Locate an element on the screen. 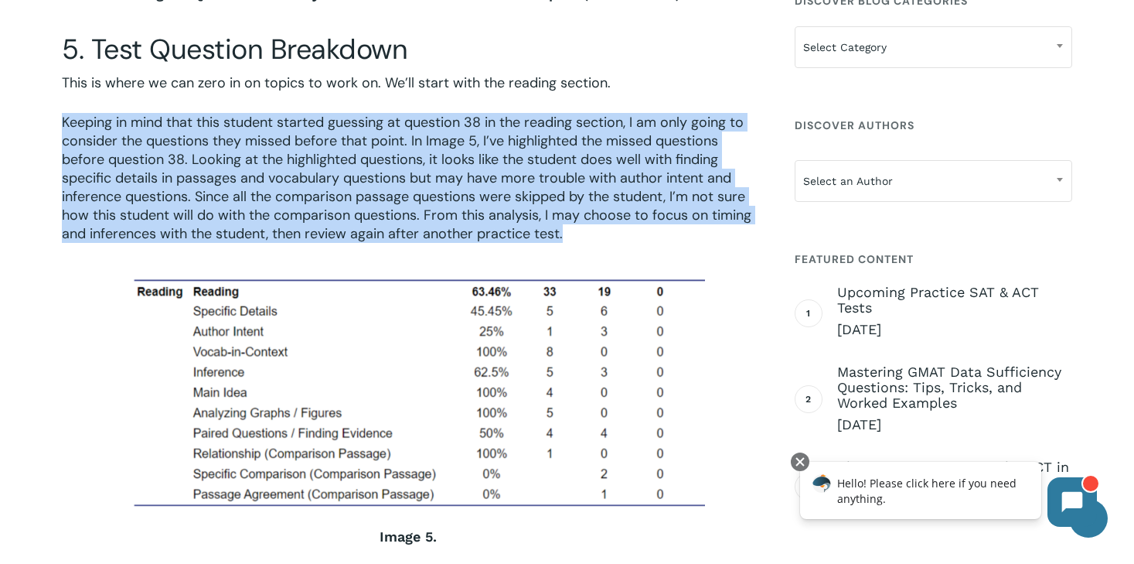 This screenshot has height=564, width=1134. img: SAT Score Report 5 is located at coordinates (408, 390).